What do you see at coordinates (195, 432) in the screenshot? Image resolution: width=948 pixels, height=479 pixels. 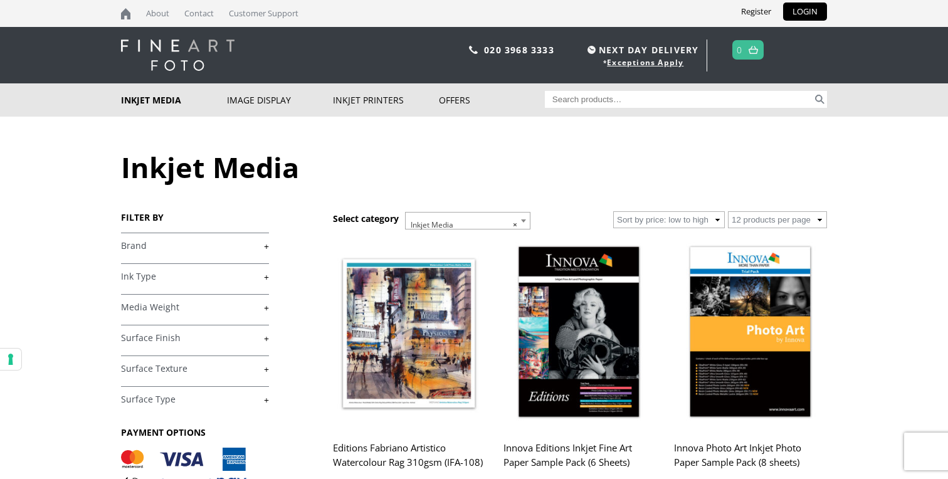 I see `h3: PAYMENT OPTIONS` at bounding box center [195, 432].